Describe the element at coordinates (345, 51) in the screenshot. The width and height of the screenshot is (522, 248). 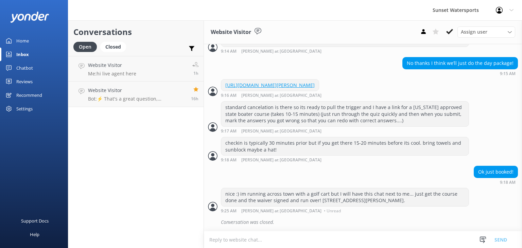
I see `div: Aug 26 2025 08:14am (UTC -05:00) America/Cancun` at that location.